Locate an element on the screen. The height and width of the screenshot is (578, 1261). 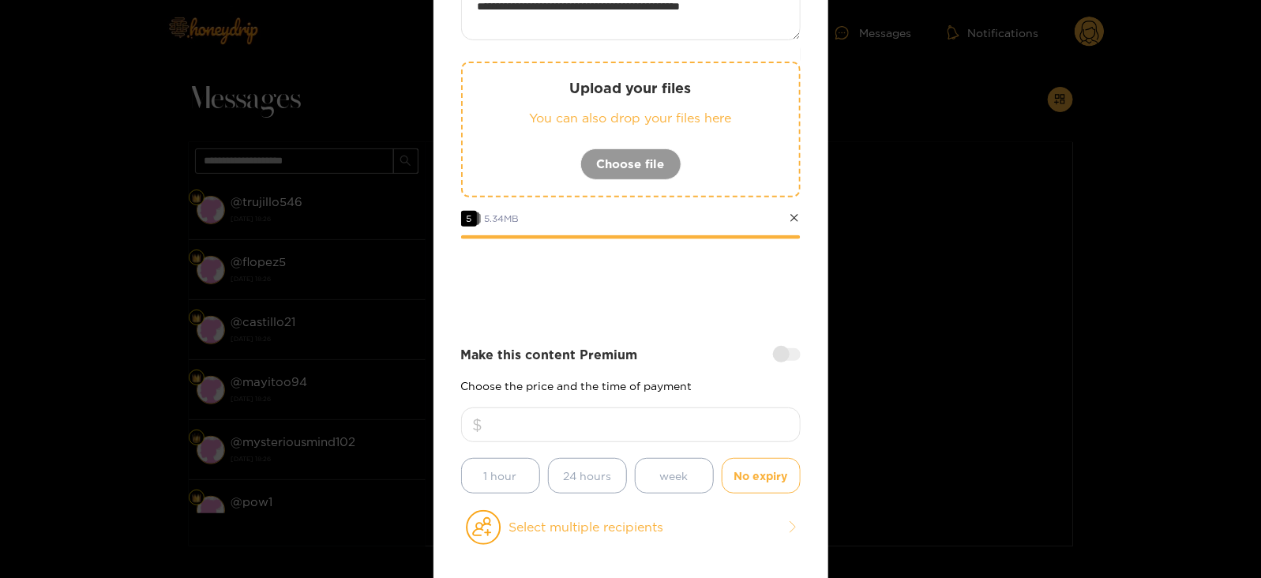
p: Choose the price and the time of payment is located at coordinates (631, 385).